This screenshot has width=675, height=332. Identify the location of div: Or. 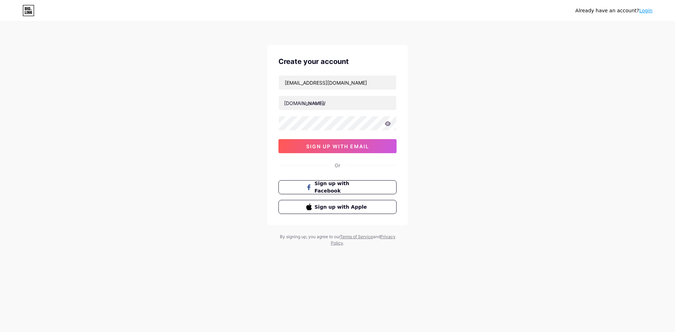
(338, 165).